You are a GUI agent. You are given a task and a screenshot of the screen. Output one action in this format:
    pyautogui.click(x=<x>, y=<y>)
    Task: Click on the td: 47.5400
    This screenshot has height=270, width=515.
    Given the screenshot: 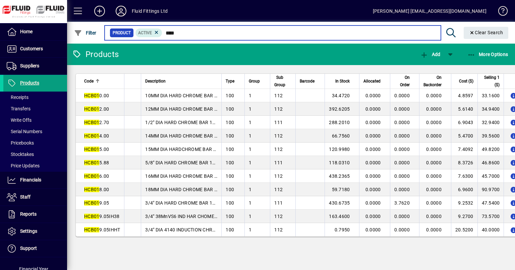 What is the action you would take?
    pyautogui.click(x=491, y=203)
    